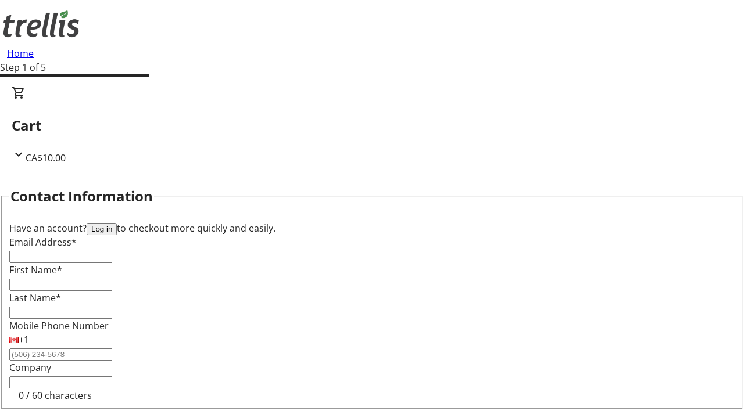 The image size is (744, 418). Describe the element at coordinates (372, 228) in the screenshot. I see `div: Have an account? to checkout more quickly and easily.` at that location.